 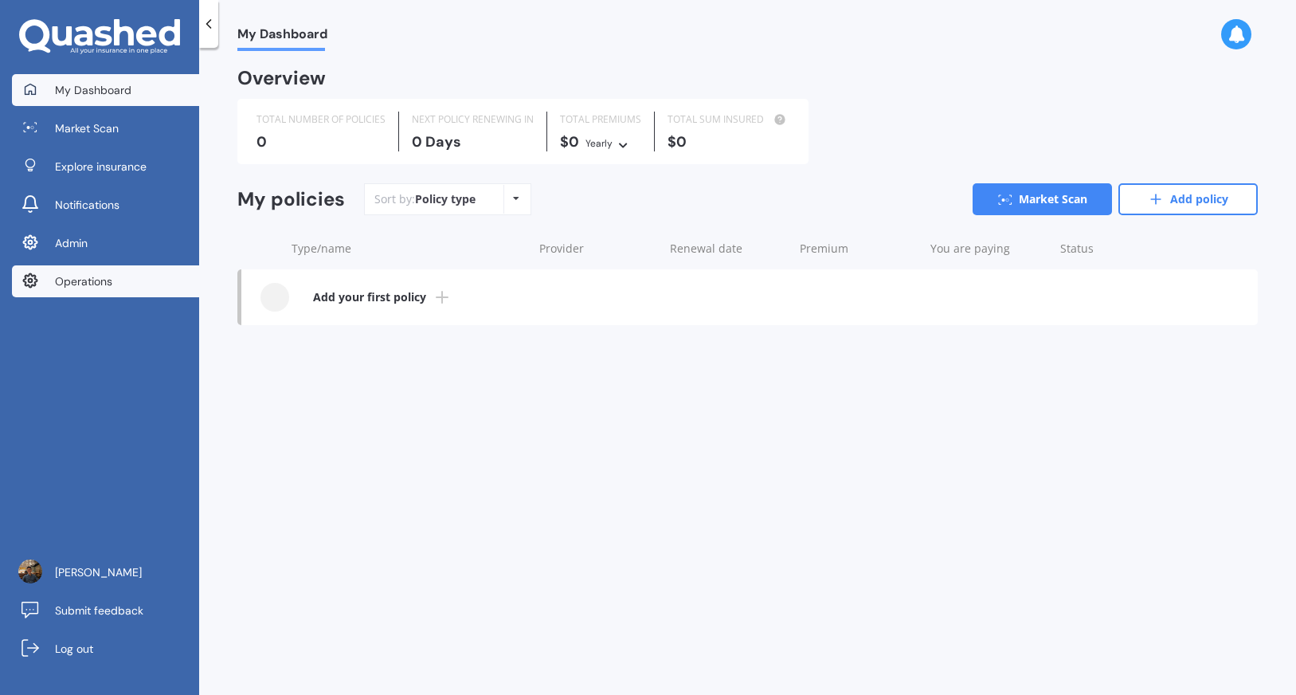 I want to click on a: Log out, so click(x=105, y=649).